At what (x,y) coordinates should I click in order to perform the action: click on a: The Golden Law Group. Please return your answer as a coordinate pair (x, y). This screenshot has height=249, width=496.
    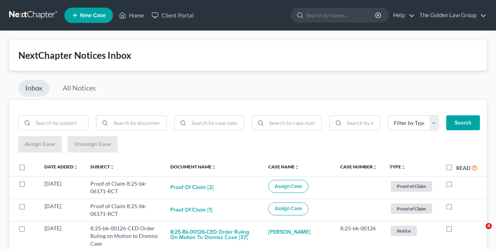
    Looking at the image, I should click on (451, 15).